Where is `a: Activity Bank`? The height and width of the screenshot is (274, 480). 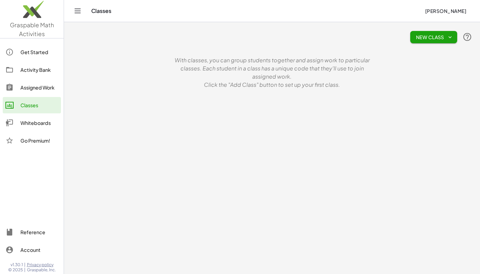
a: Activity Bank is located at coordinates (32, 70).